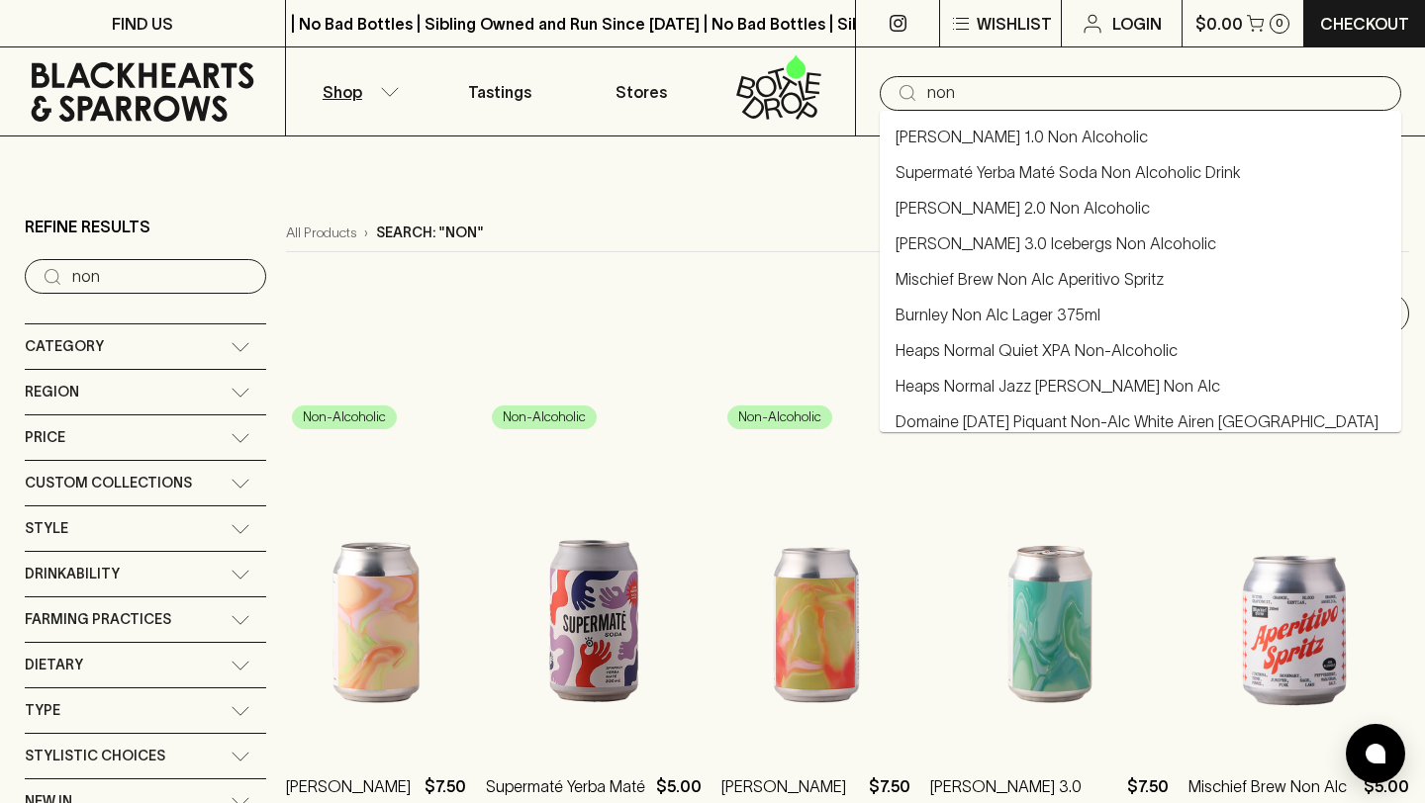  Describe the element at coordinates (1036, 350) in the screenshot. I see `a: Heaps Normal Quiet XPA Non-Alcoholic` at that location.